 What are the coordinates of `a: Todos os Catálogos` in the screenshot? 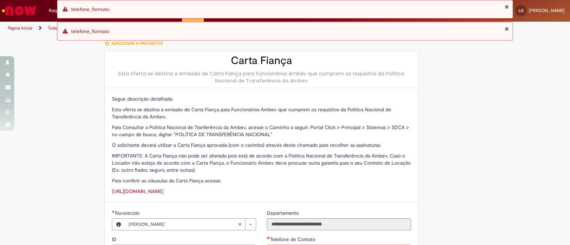 It's located at (67, 28).